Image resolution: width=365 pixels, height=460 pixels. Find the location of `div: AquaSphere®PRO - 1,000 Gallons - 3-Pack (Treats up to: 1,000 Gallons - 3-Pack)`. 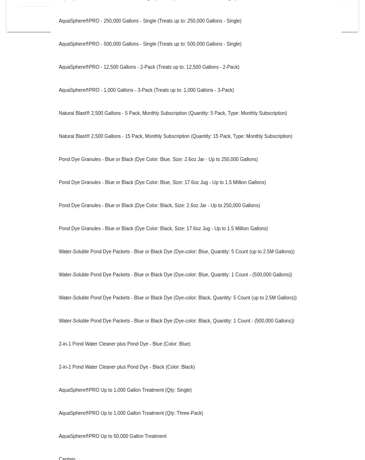

div: AquaSphere®PRO - 1,000 Gallons - 3-Pack (Treats up to: 1,000 Gallons - 3-Pack) is located at coordinates (196, 90).